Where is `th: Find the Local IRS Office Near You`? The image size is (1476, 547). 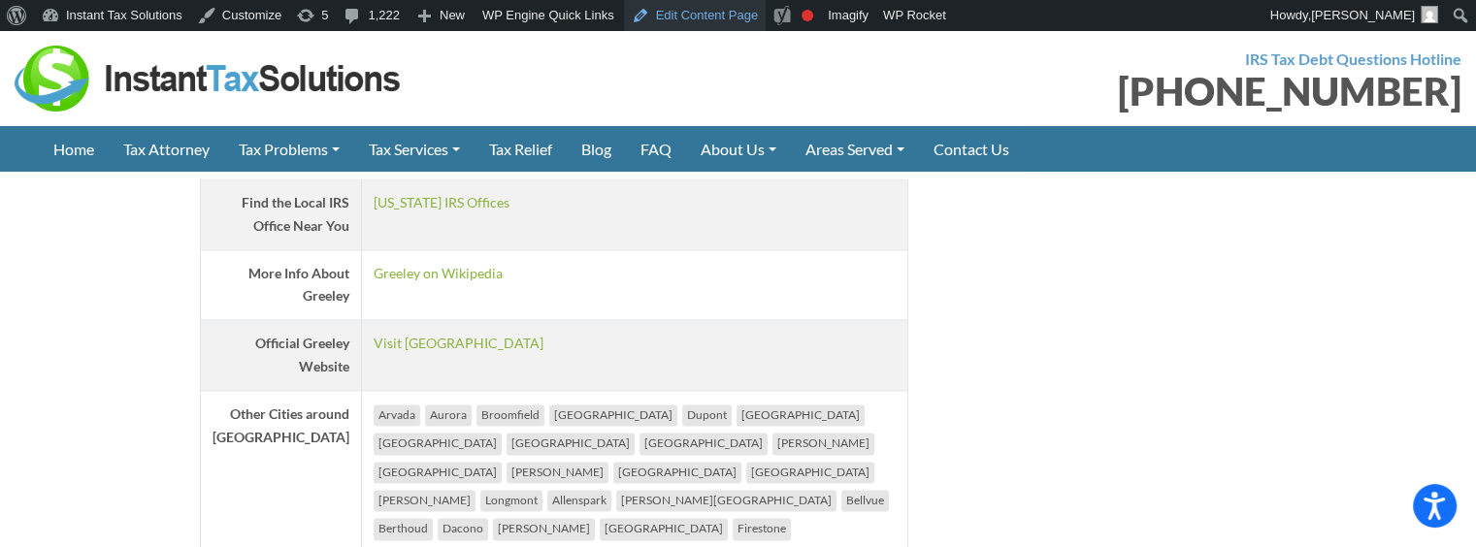 th: Find the Local IRS Office Near You is located at coordinates (280, 214).